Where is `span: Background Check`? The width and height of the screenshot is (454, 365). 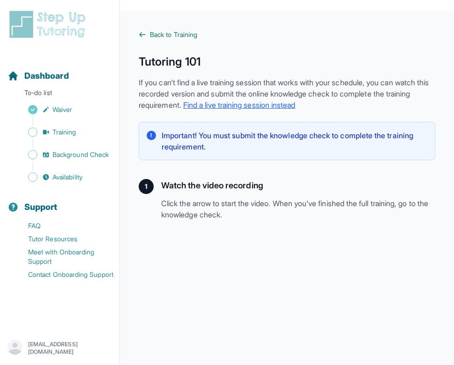
span: Background Check is located at coordinates (81, 154).